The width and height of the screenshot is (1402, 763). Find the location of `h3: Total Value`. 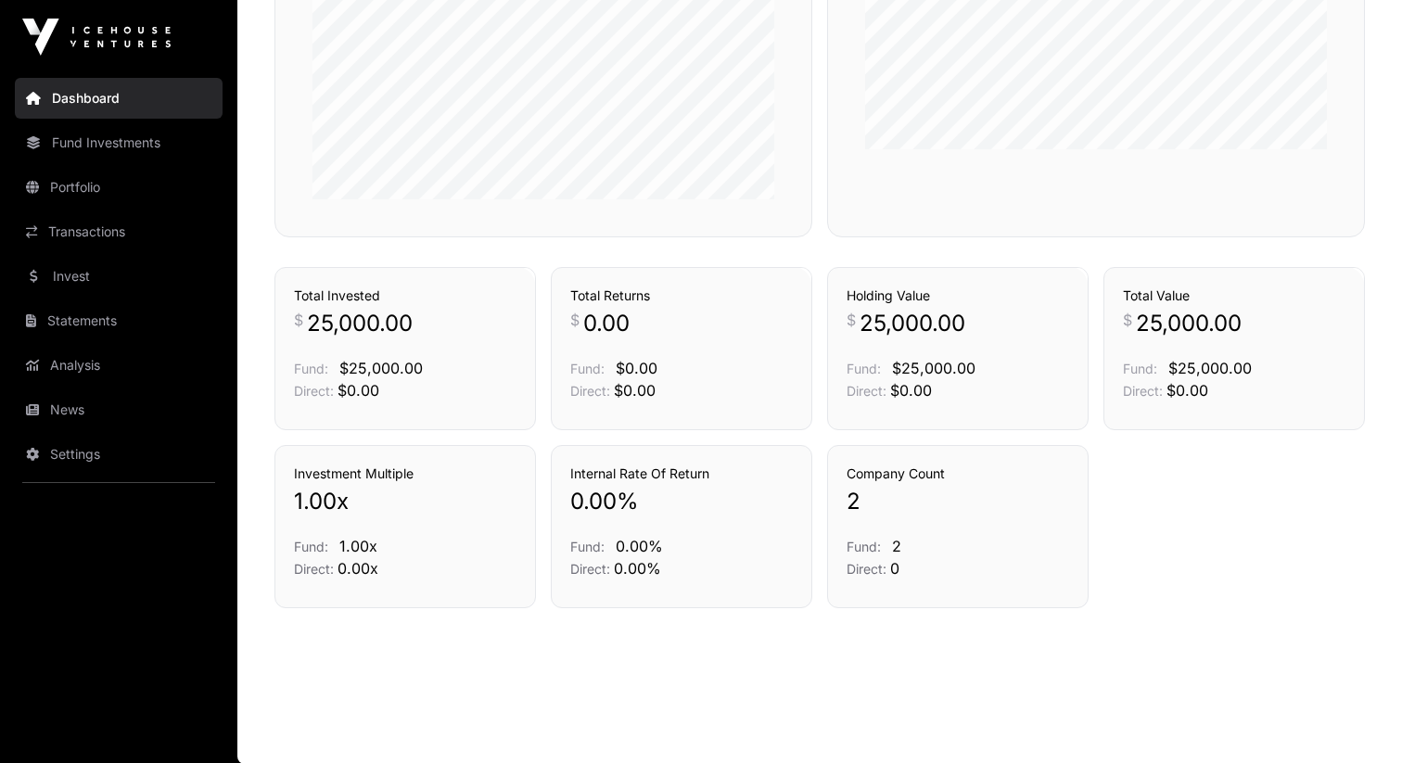

h3: Total Value is located at coordinates (1234, 296).